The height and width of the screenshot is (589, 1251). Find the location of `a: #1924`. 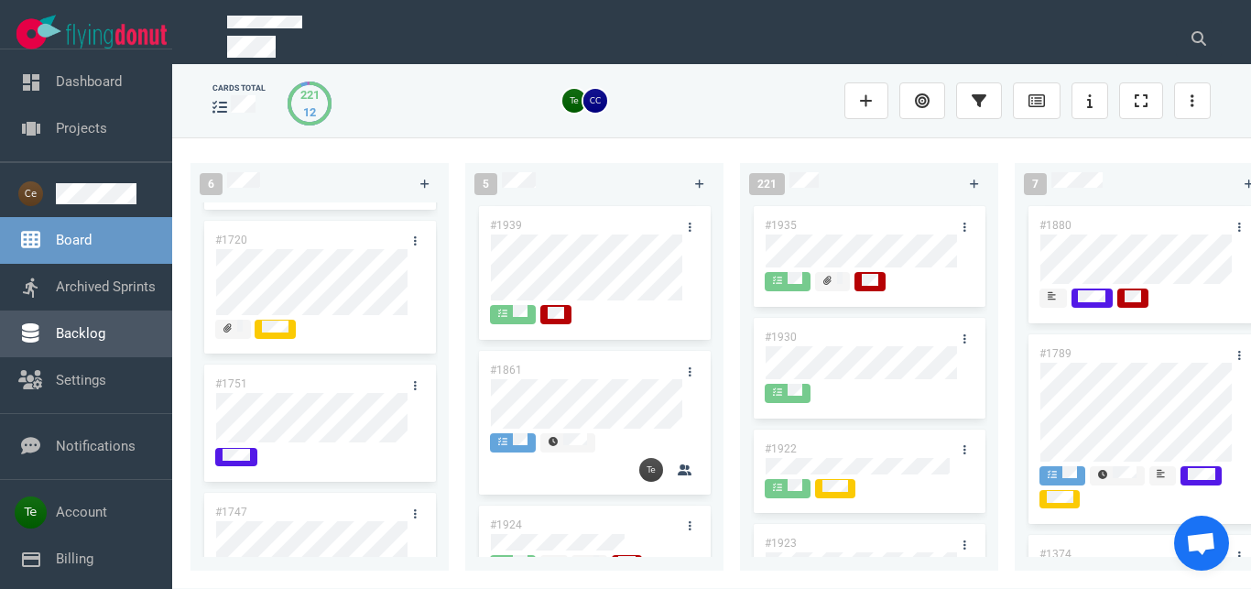

a: #1924 is located at coordinates (506, 525).